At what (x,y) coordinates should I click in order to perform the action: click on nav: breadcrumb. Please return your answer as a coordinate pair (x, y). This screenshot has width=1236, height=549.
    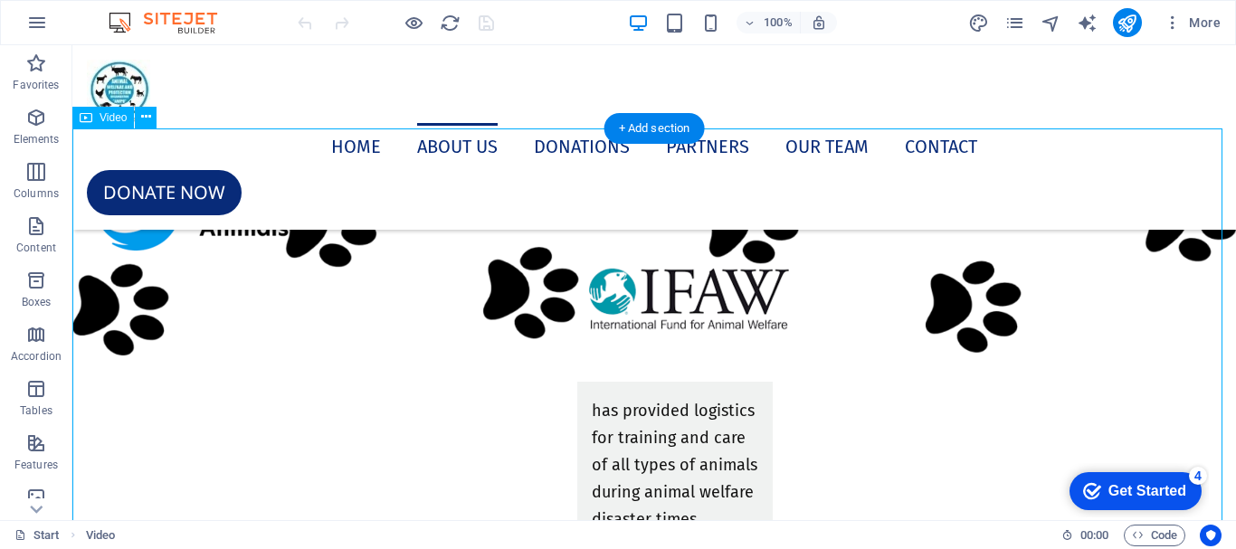
    Looking at the image, I should click on (100, 536).